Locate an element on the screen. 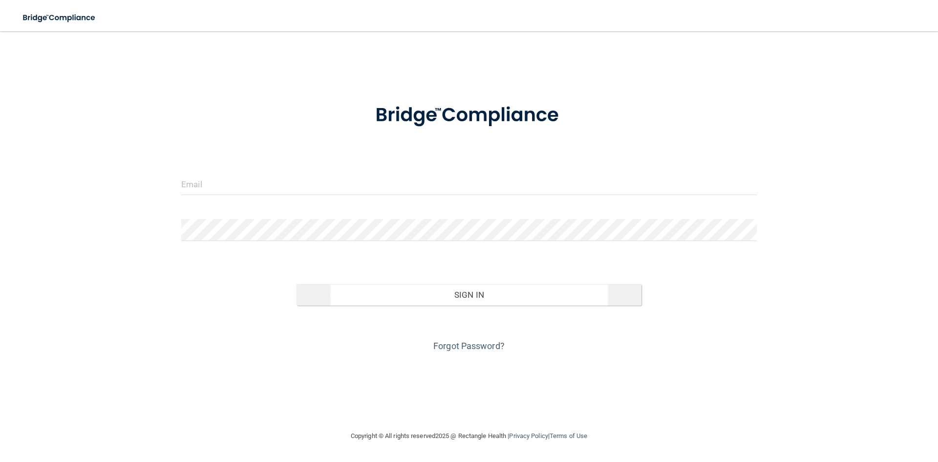  button: Sign In is located at coordinates (469, 295).